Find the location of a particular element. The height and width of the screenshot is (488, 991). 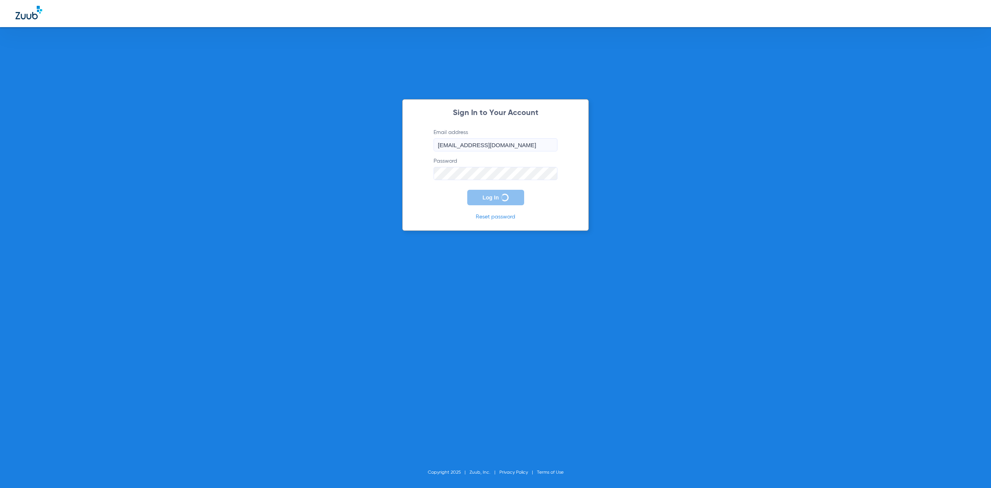

label: Email address is located at coordinates (496, 140).